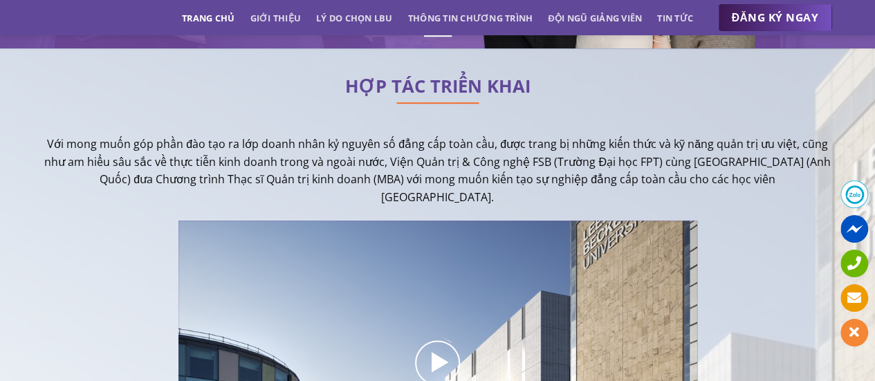 Image resolution: width=875 pixels, height=381 pixels. I want to click on h2: HỢP TÁC TRIỂN KHAI, so click(438, 86).